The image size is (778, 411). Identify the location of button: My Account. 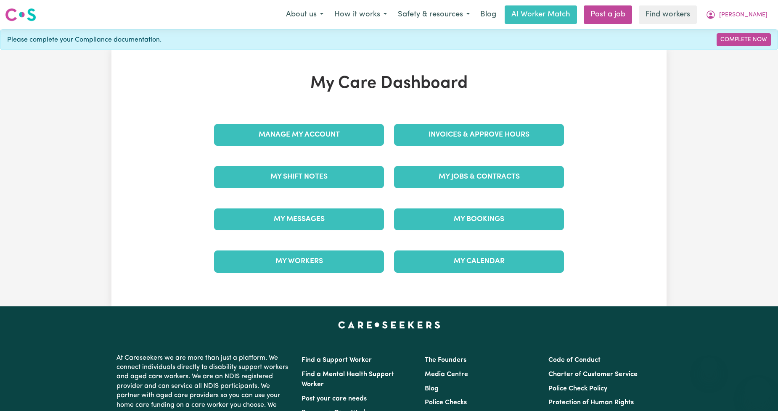
(737, 15).